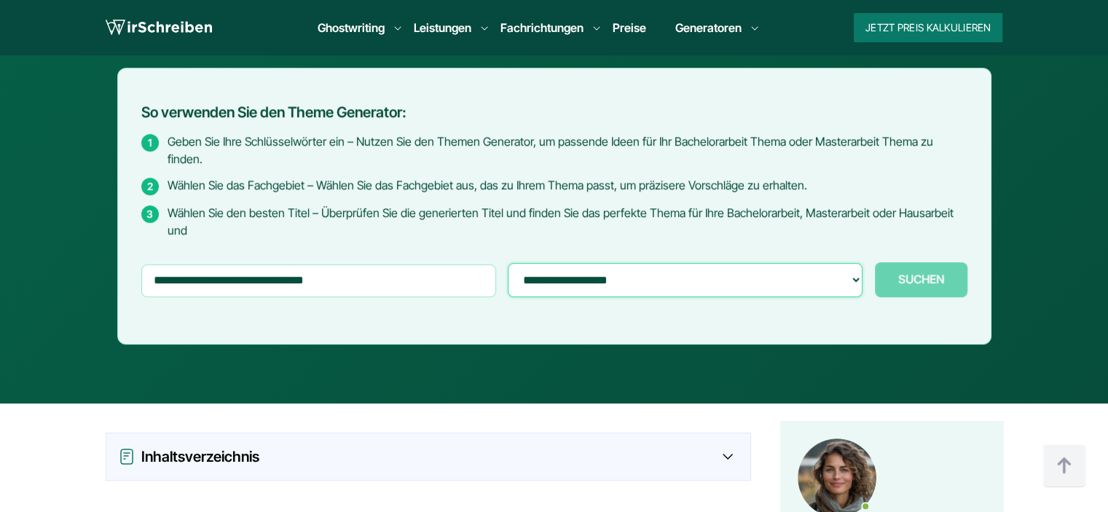 Image resolution: width=1108 pixels, height=512 pixels. I want to click on span: 1, so click(150, 143).